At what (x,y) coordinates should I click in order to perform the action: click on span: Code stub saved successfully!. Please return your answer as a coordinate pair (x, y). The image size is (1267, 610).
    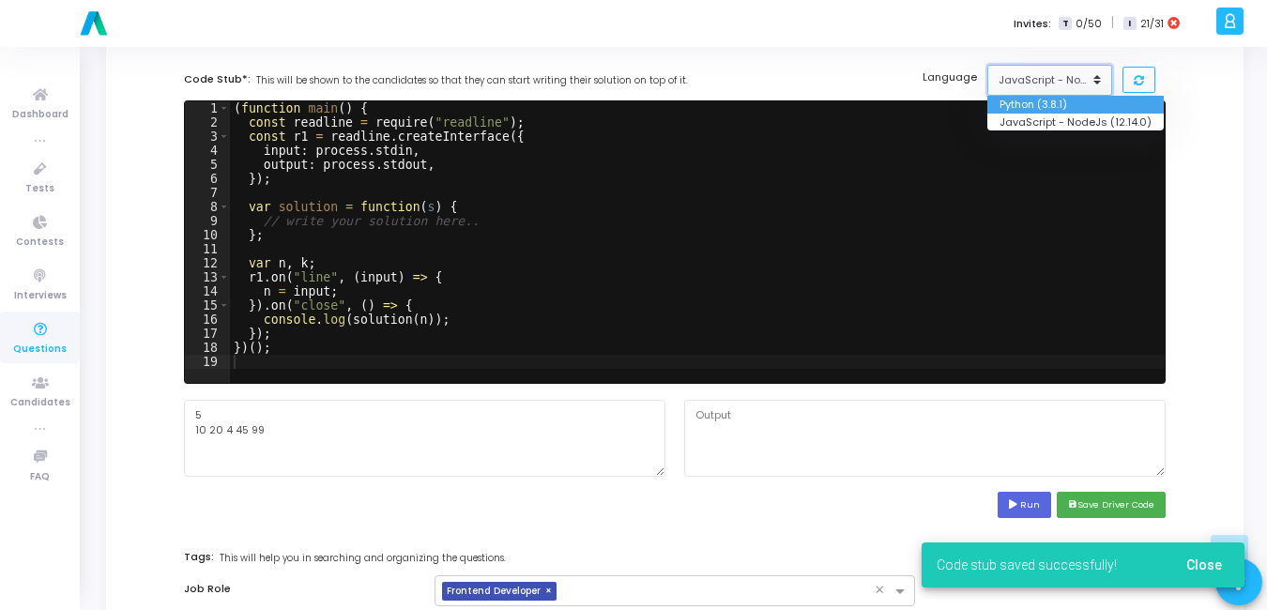
    Looking at the image, I should click on (1027, 565).